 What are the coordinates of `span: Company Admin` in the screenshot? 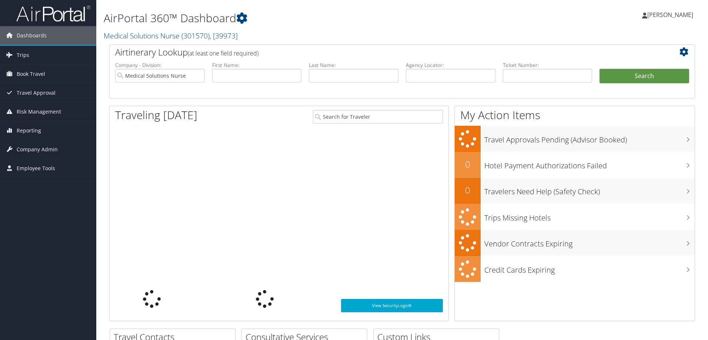 It's located at (37, 150).